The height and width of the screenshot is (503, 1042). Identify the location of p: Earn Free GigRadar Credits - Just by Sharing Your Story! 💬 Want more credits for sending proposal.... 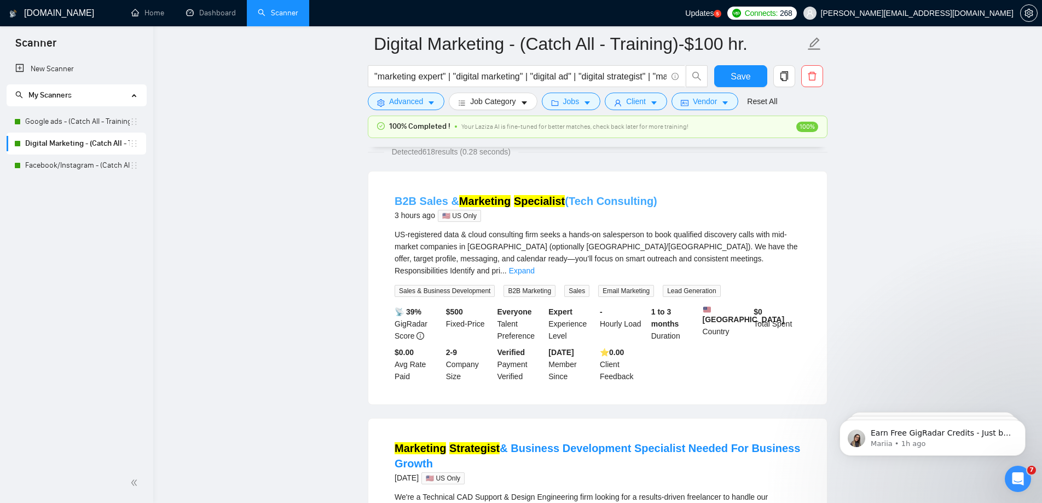
(118, 37).